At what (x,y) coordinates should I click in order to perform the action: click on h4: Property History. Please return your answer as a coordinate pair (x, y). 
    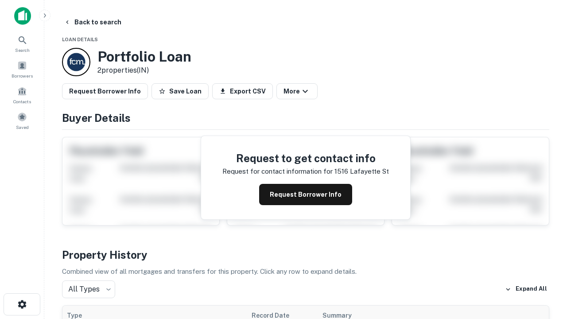
    Looking at the image, I should click on (306, 255).